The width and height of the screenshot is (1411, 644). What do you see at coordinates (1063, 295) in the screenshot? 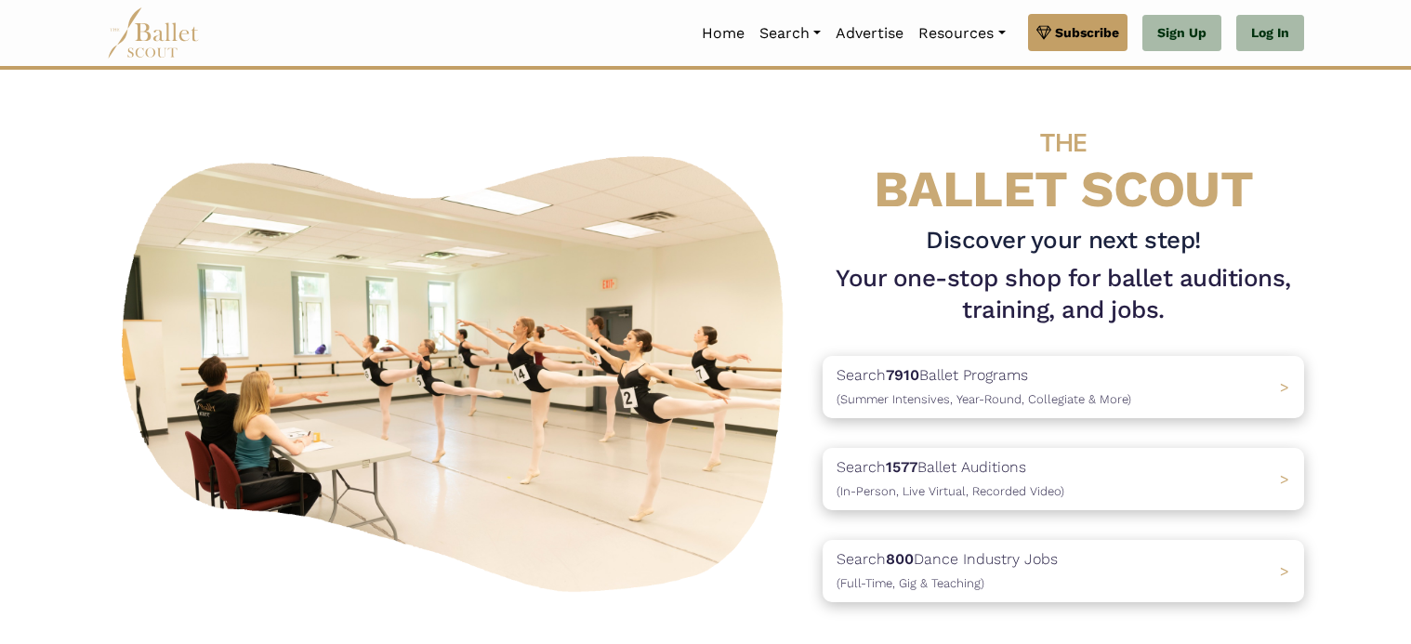
I see `h1: Your one-stop shop for ballet auditions, training, and jobs.` at bounding box center [1063, 295].